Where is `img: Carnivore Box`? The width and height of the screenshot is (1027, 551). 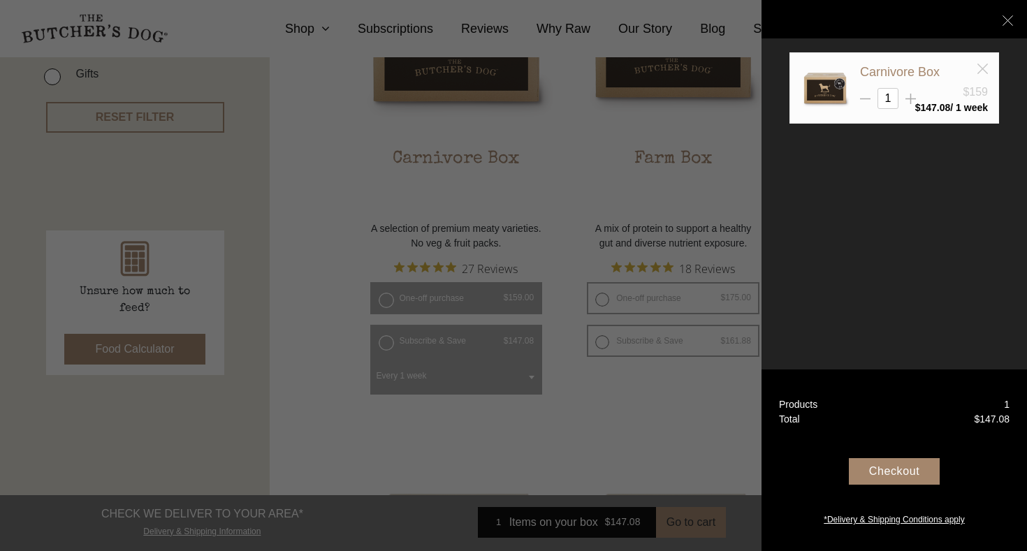
img: Carnivore Box is located at coordinates (825, 88).